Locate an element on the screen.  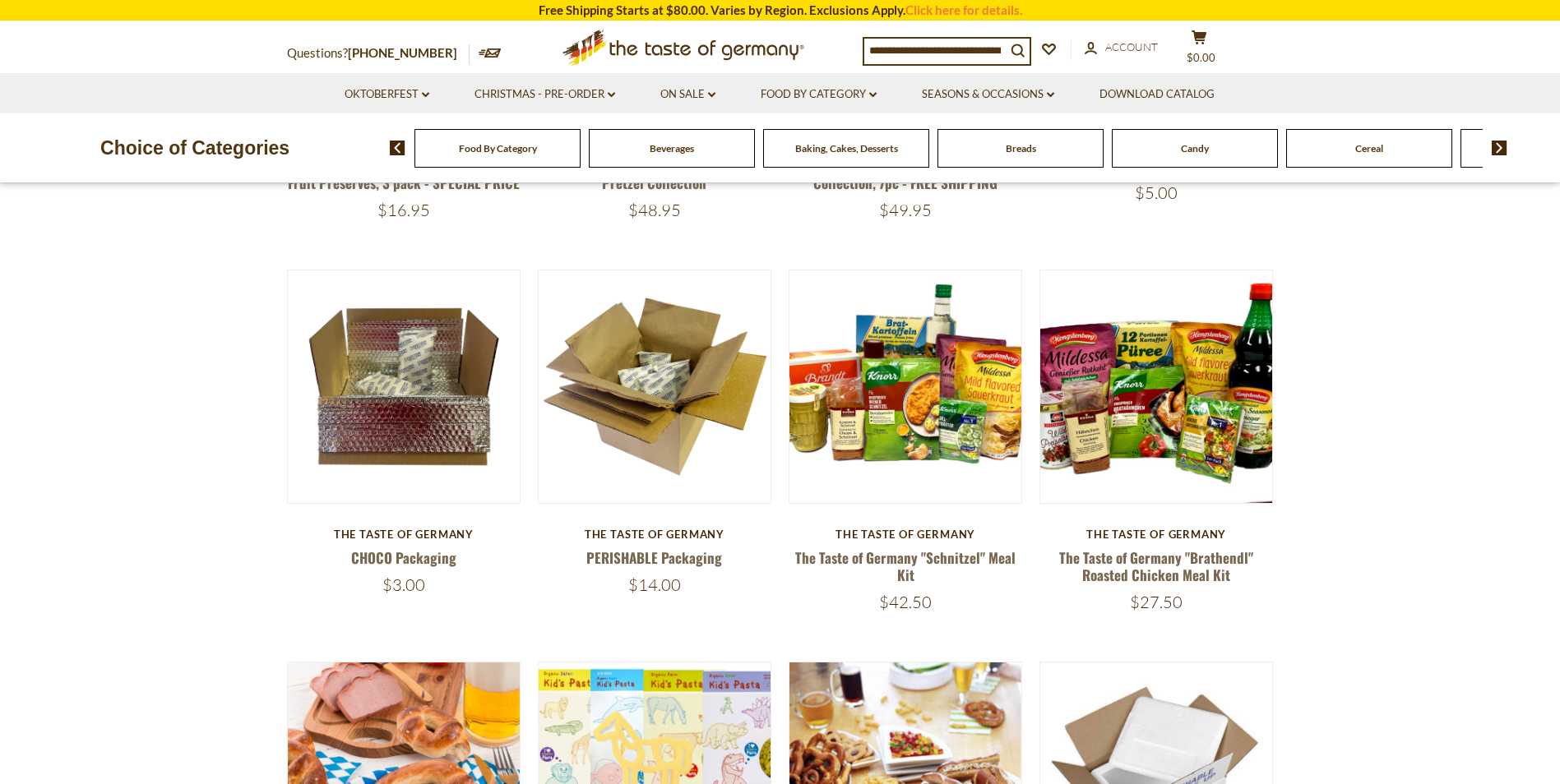
a: Candy is located at coordinates (1196, 148).